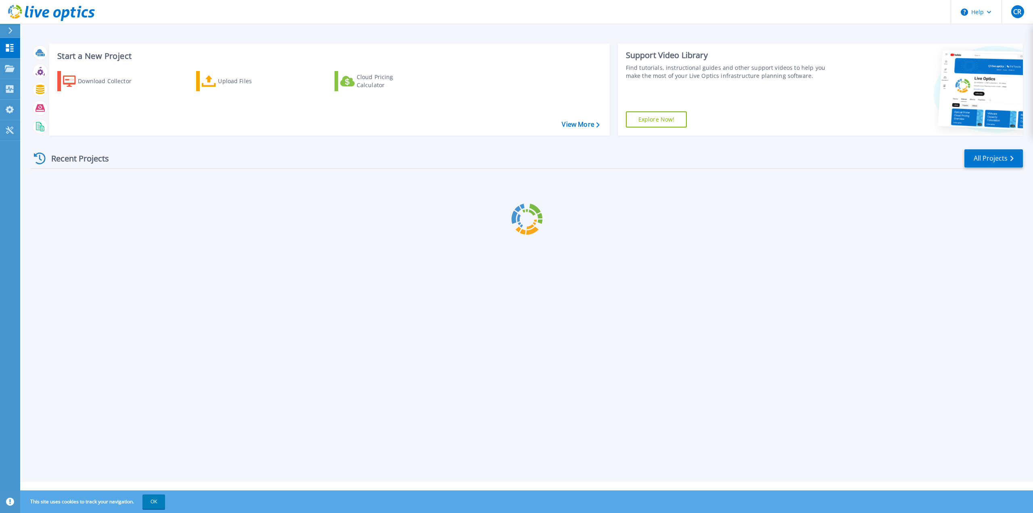  I want to click on div: Upload Files, so click(250, 81).